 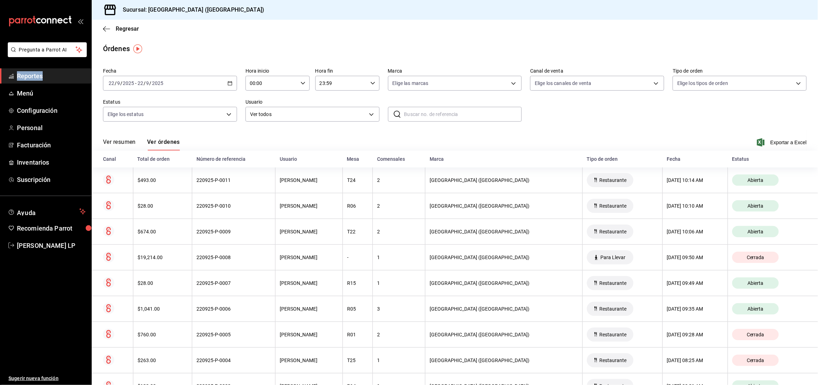 What do you see at coordinates (163, 309) in the screenshot?
I see `div: $1,041.00` at bounding box center [163, 309].